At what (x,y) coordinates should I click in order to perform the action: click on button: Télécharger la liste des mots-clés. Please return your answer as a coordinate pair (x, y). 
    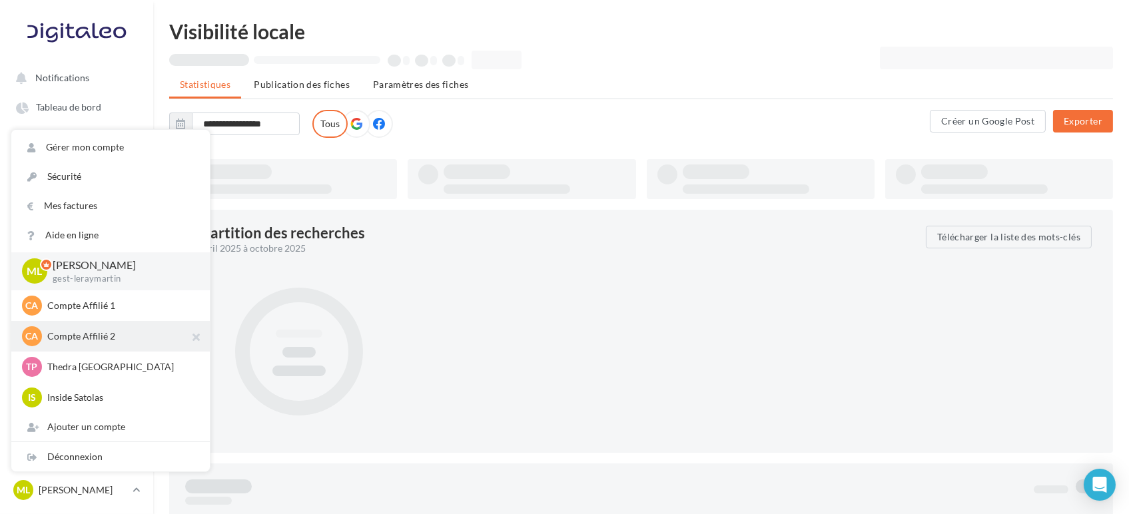
    Looking at the image, I should click on (1008, 237).